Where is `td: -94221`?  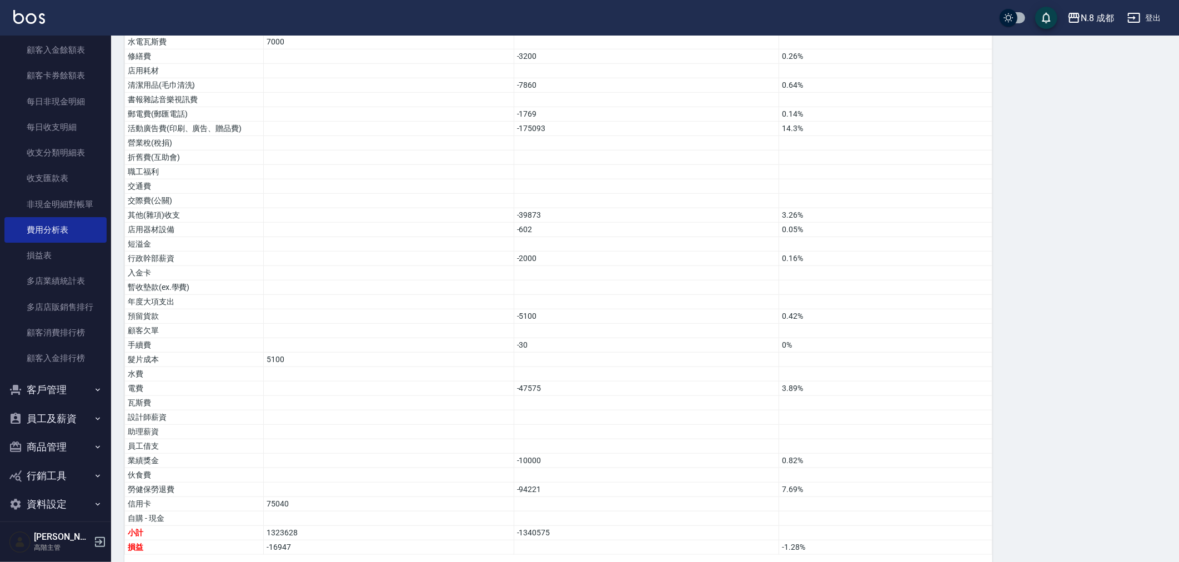 td: -94221 is located at coordinates (646, 490).